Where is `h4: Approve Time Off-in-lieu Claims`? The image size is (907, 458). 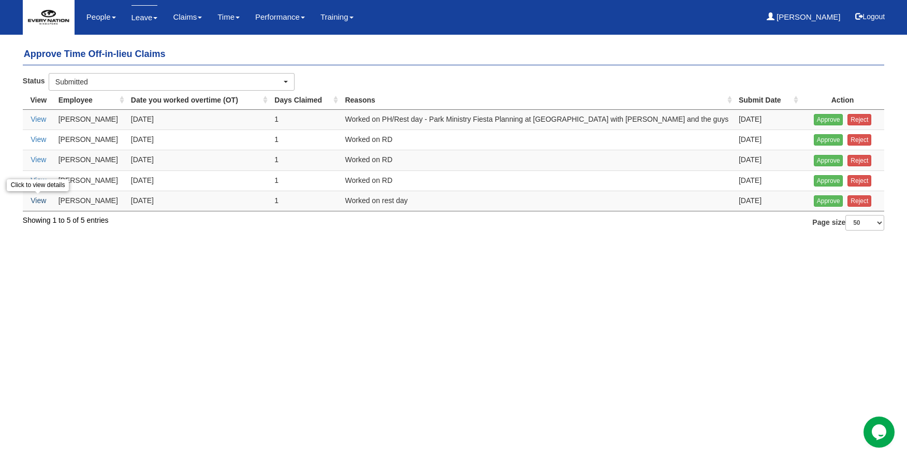
h4: Approve Time Off-in-lieu Claims is located at coordinates (454, 54).